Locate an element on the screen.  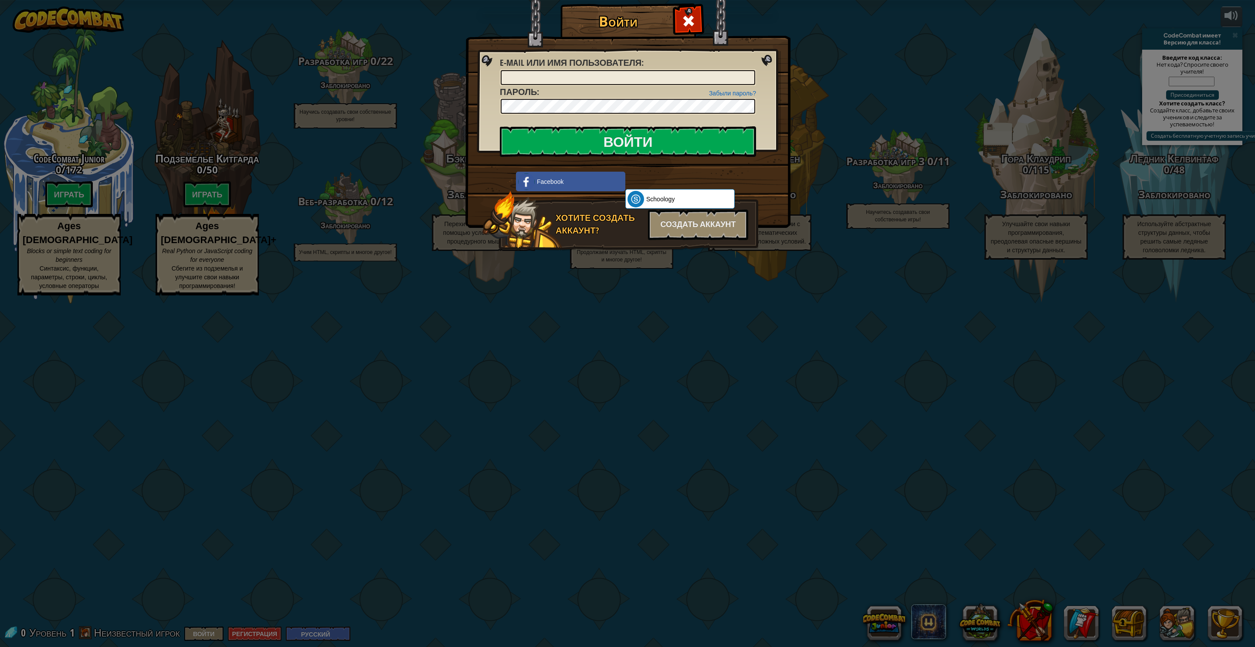
div: Создать аккаунт is located at coordinates (698, 225).